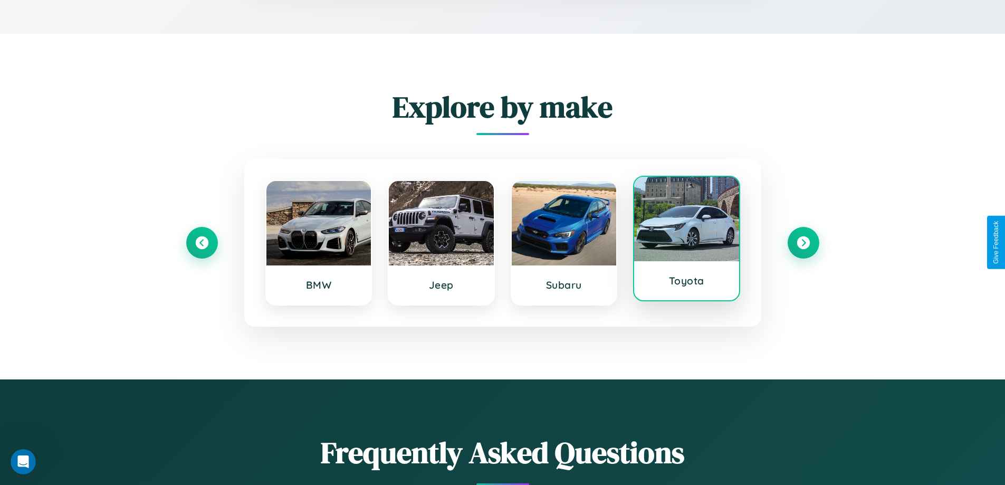 The height and width of the screenshot is (485, 1005). I want to click on h3: Jeep, so click(441, 285).